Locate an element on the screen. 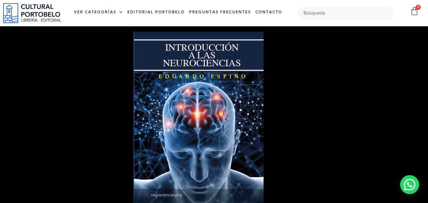 The height and width of the screenshot is (203, 428). a: 0 is located at coordinates (414, 11).